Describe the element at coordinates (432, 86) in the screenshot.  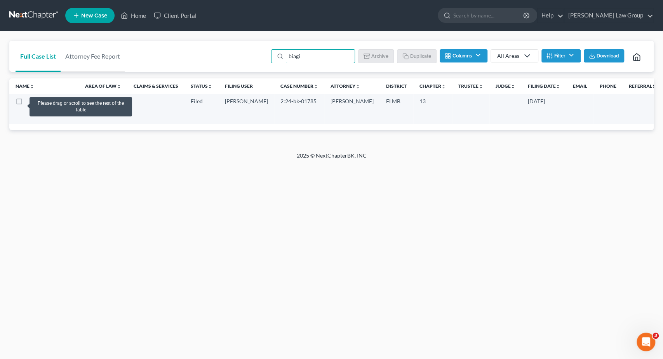
I see `a: Chapterunfold_more` at that location.